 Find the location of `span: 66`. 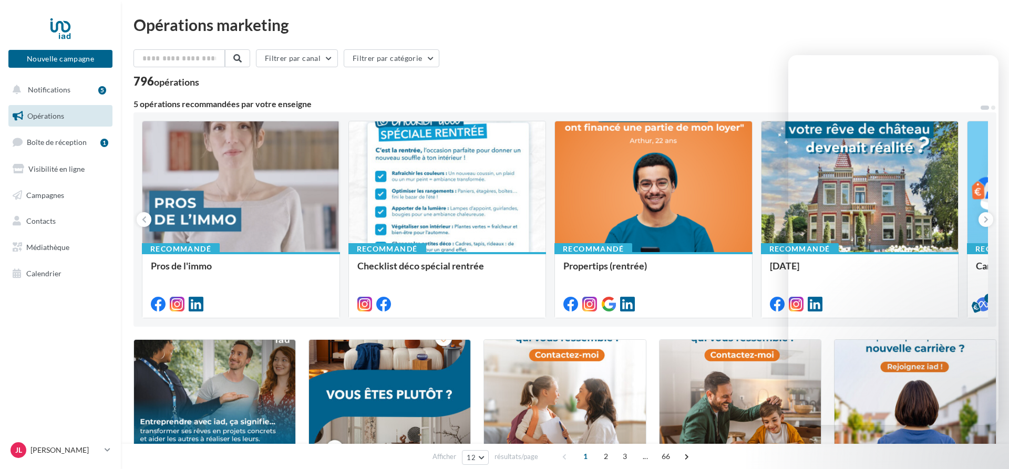

span: 66 is located at coordinates (666, 457).